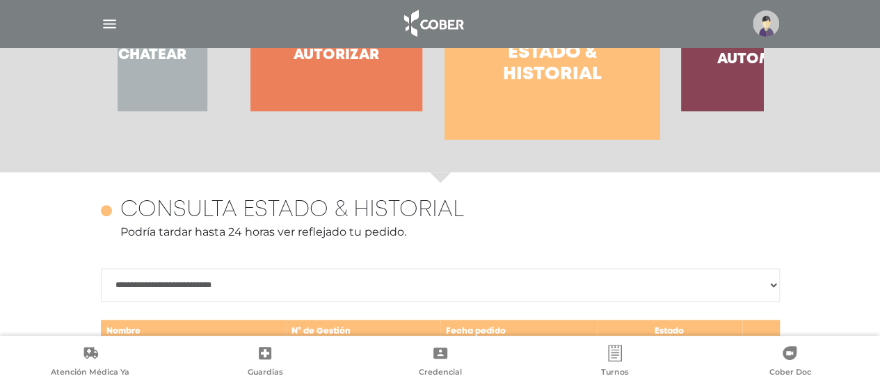 This screenshot has width=880, height=383. I want to click on p: Podría tardar hasta 24 horas ver reflejado tu pedido., so click(440, 232).